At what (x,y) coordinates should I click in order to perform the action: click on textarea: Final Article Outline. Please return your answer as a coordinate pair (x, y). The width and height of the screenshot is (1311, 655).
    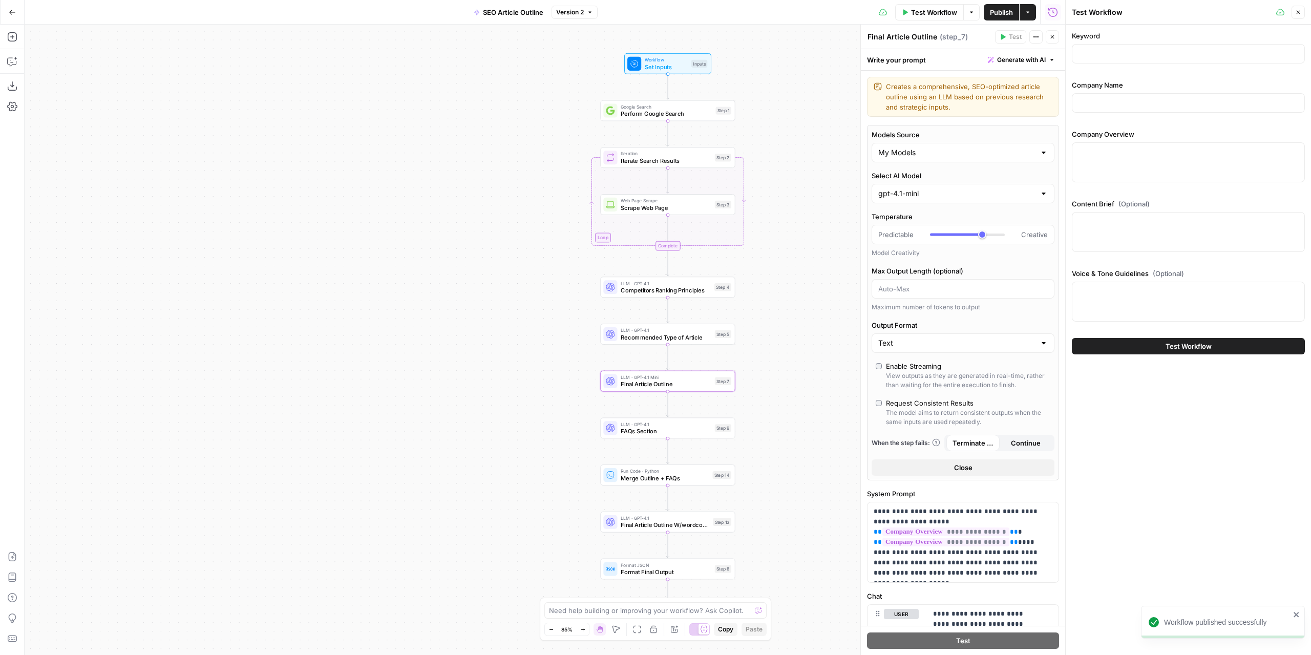
    Looking at the image, I should click on (902, 37).